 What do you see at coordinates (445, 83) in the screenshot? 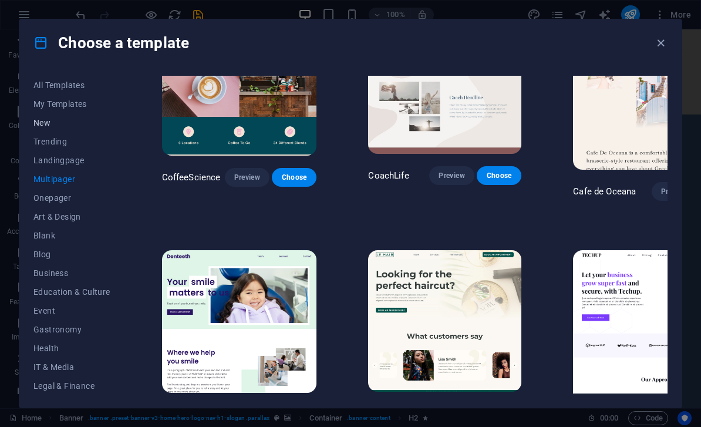
I see `img: CoachLife` at bounding box center [445, 83].